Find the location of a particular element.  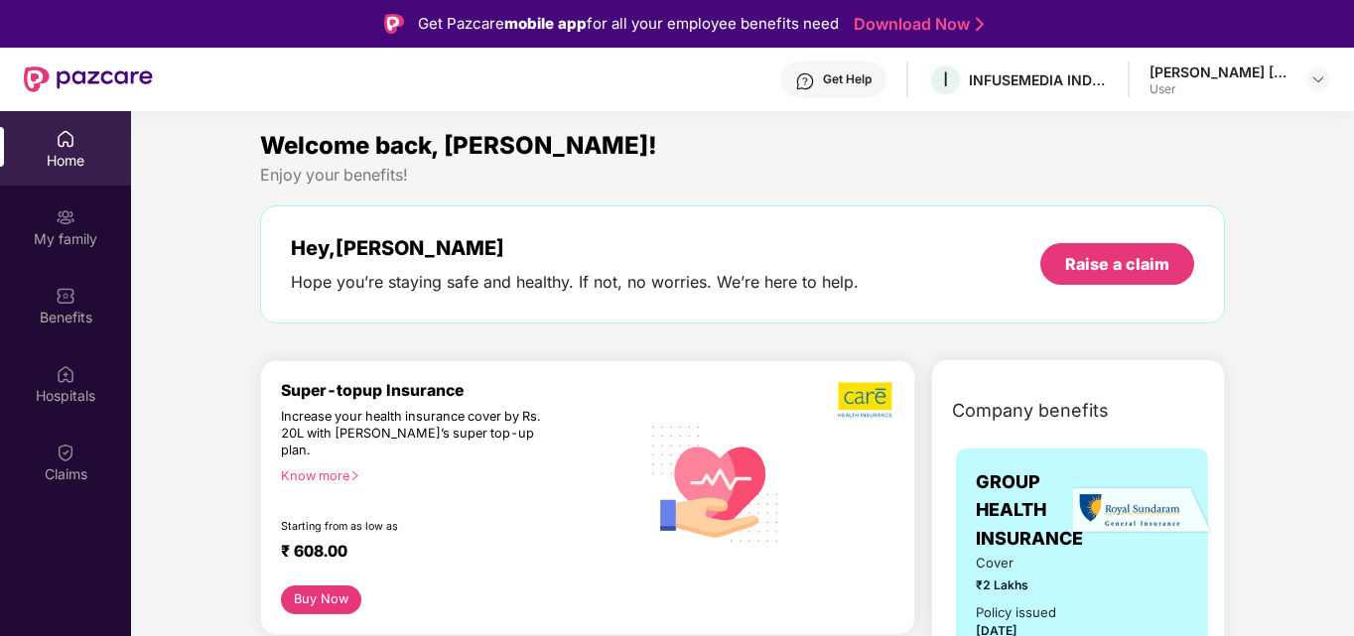

img: svg+xml;base64,PHN2ZyBpZD0iQ2xhaW0iIHhtbG5zPSJodHRwOi8vd3d3LnczLm9yZy8yMDAwL3N2ZyIgd2lkdGg9IjIwIi... is located at coordinates (66, 453).